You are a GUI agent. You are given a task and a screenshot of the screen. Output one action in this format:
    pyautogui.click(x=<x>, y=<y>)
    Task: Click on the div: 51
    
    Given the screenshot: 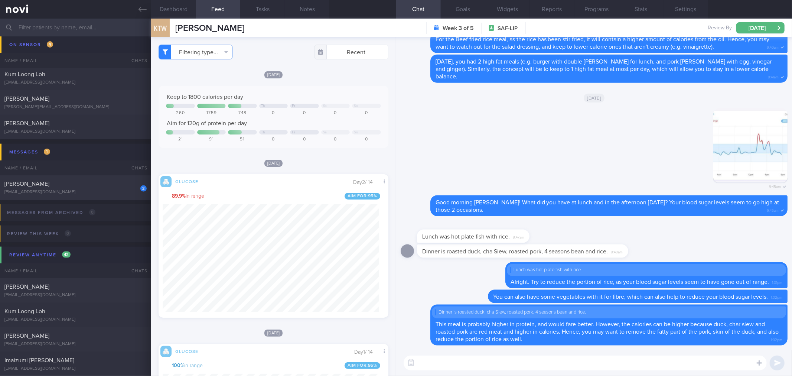 What is the action you would take?
    pyautogui.click(x=242, y=139)
    